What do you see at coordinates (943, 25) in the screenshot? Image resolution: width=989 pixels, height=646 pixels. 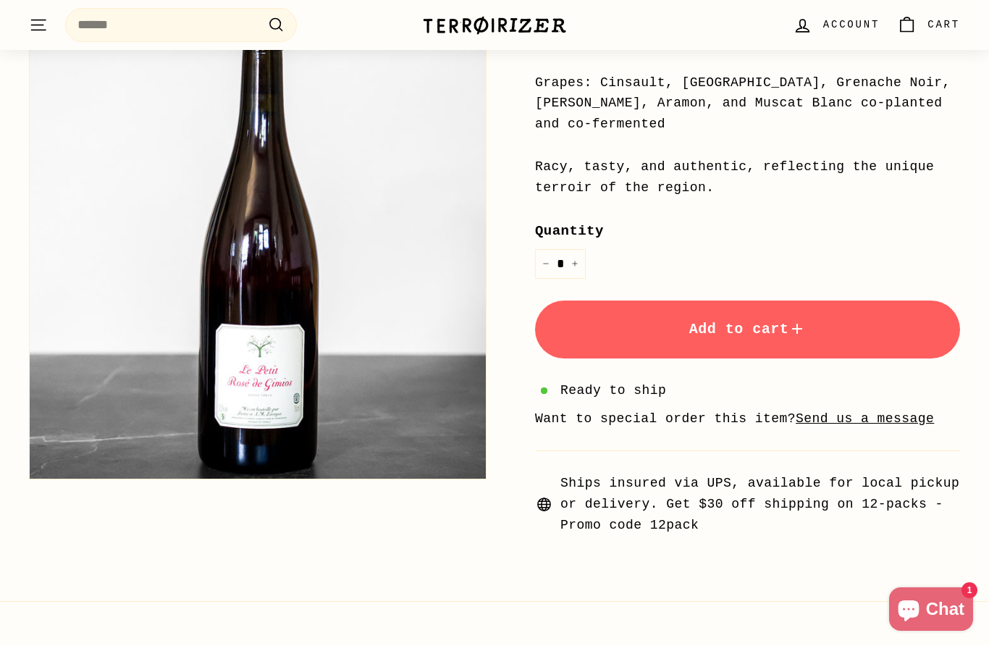 I see `span: Cart` at bounding box center [943, 25].